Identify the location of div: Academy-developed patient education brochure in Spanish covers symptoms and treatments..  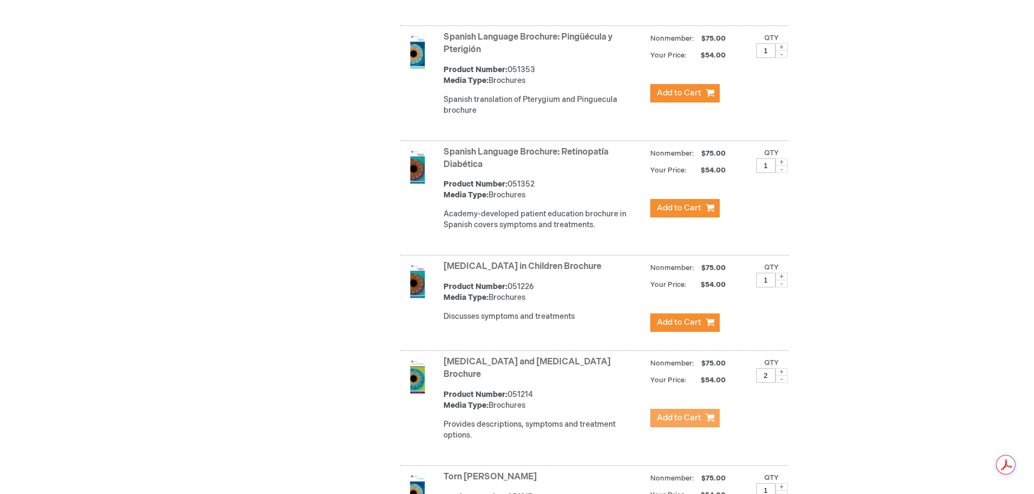
(544, 220).